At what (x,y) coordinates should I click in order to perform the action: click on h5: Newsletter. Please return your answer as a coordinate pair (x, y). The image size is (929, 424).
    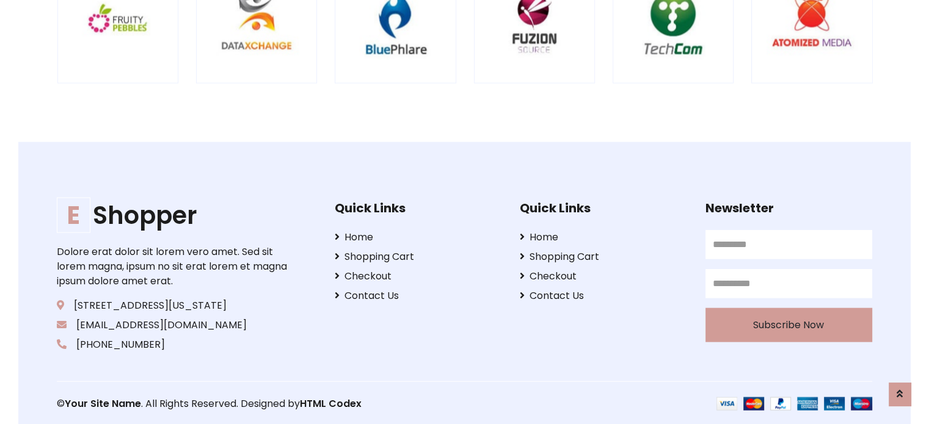
    Looking at the image, I should click on (788, 208).